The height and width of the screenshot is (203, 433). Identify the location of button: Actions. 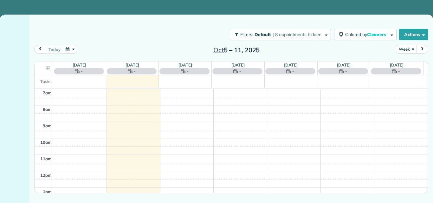
(414, 35).